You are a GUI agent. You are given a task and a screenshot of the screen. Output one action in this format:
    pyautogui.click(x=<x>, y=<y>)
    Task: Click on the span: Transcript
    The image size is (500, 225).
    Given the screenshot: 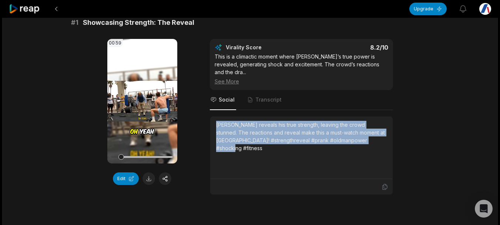 What is the action you would take?
    pyautogui.click(x=268, y=100)
    